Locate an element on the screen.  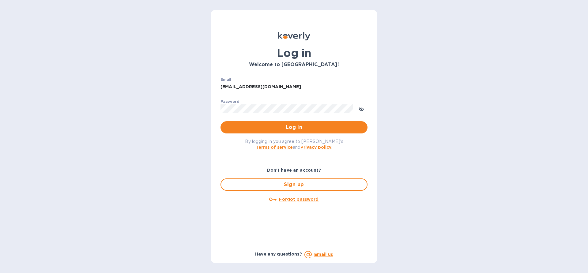
a: Privacy policy is located at coordinates (316, 147).